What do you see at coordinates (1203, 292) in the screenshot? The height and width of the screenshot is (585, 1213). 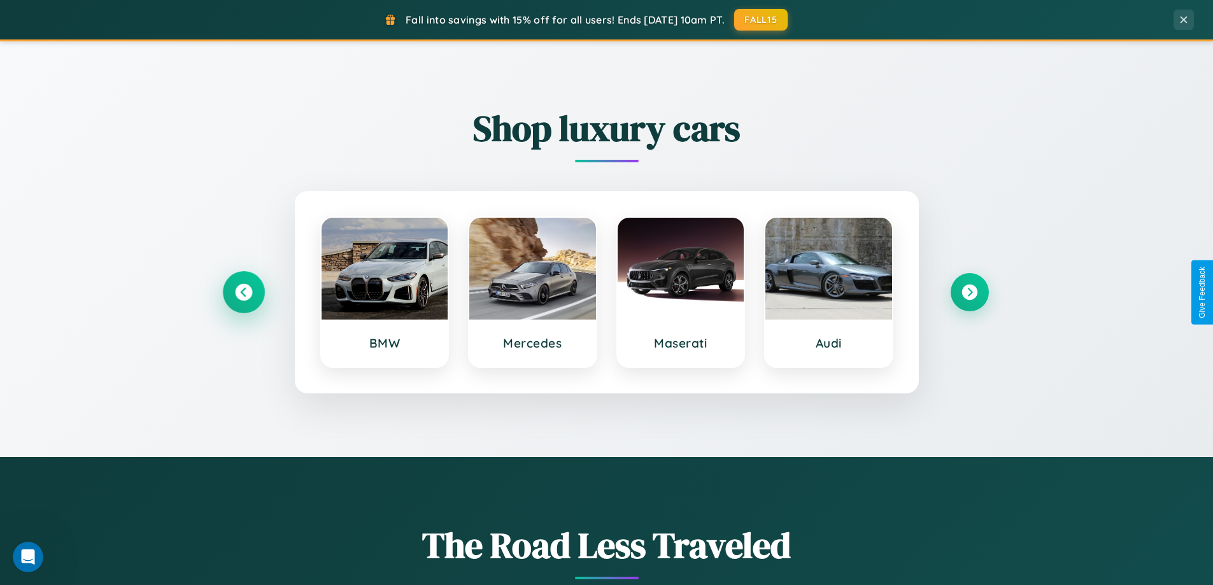 I see `div: Give Feedback` at bounding box center [1203, 292].